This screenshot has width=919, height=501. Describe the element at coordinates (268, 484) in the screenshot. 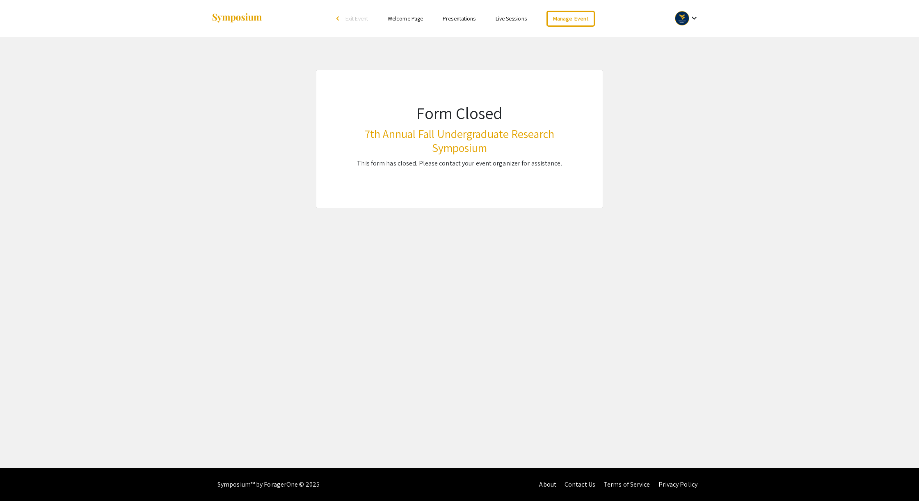

I see `div: Symposium™ by ForagerOne © 2025` at that location.